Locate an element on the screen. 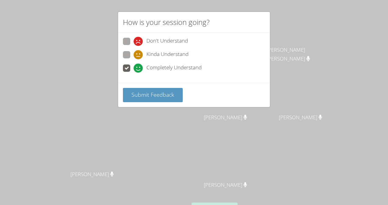  span: Kinda Understand is located at coordinates (167, 55).